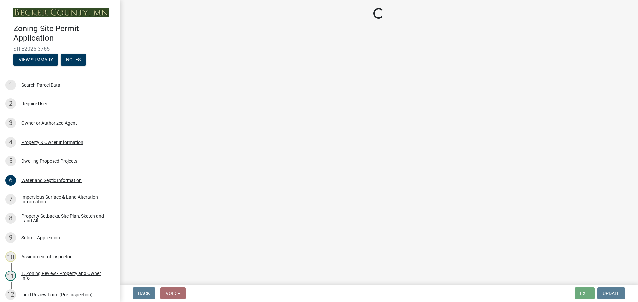  I want to click on div: 1, so click(11, 85).